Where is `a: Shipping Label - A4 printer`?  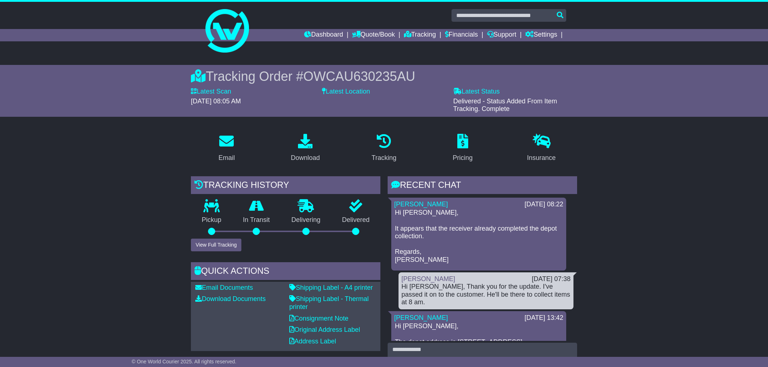 a: Shipping Label - A4 printer is located at coordinates (331, 288).